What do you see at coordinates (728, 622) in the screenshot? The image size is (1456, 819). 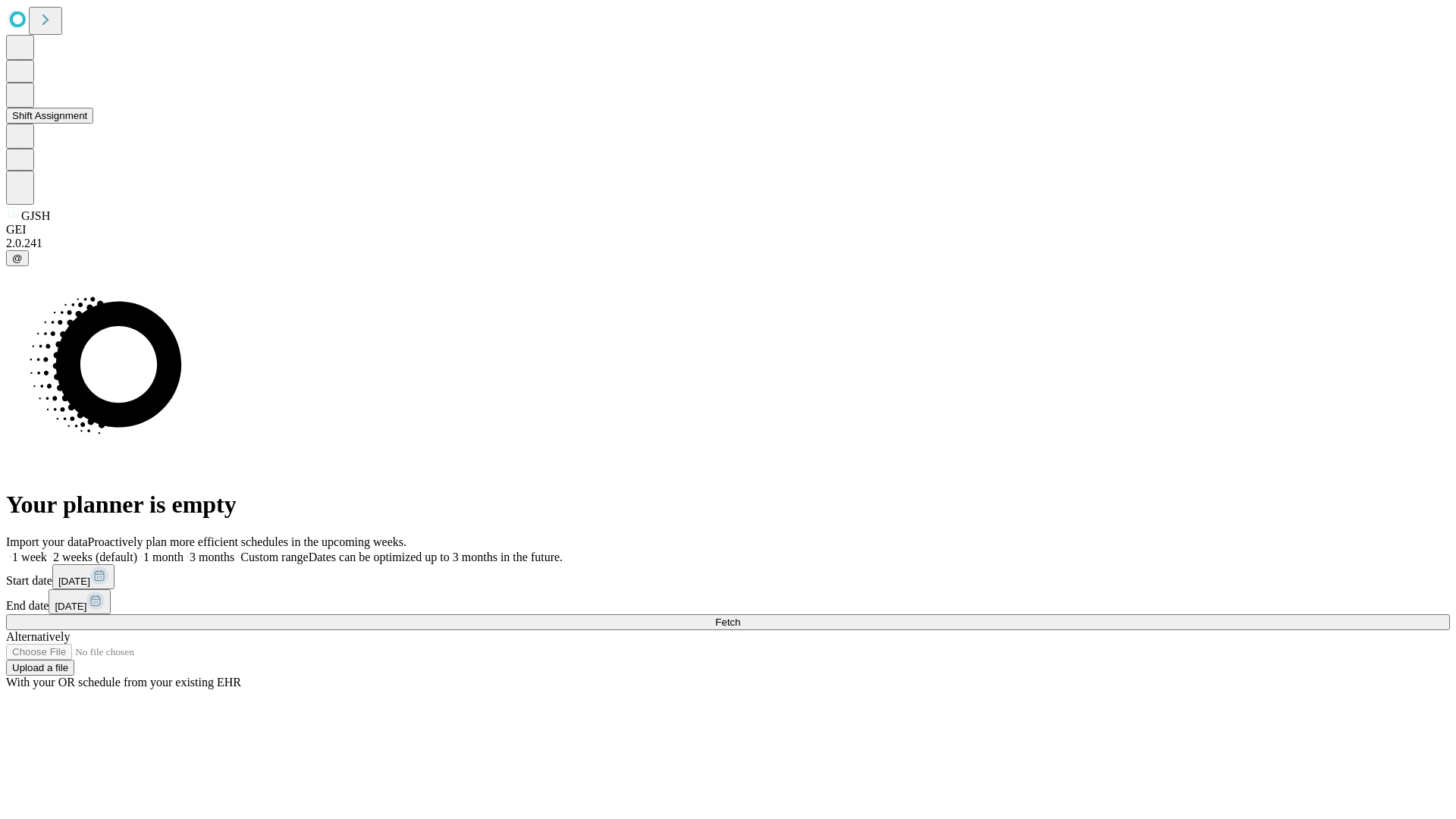 I see `button: Fetch` at bounding box center [728, 622].